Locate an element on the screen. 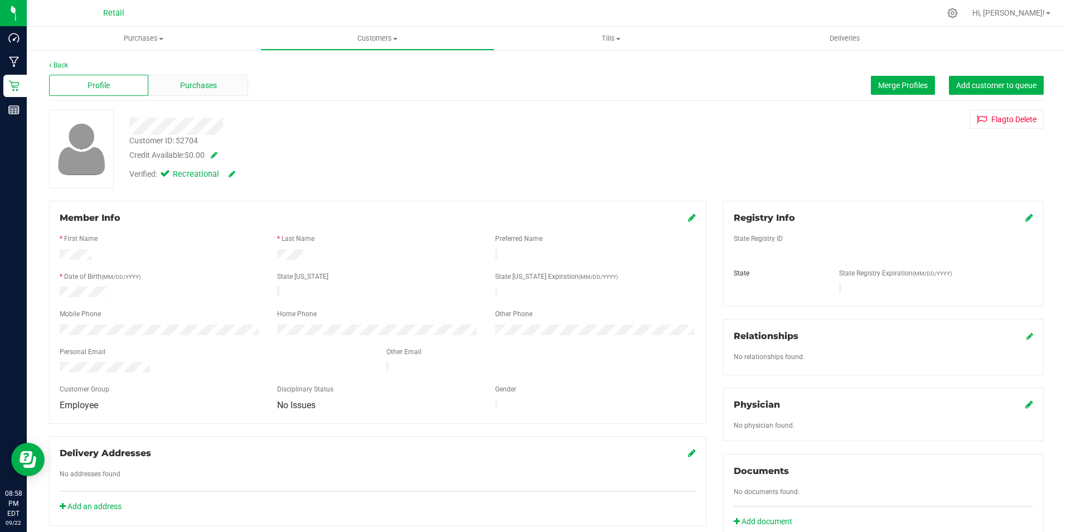 The width and height of the screenshot is (1066, 532). span: Merge Profiles is located at coordinates (903, 85).